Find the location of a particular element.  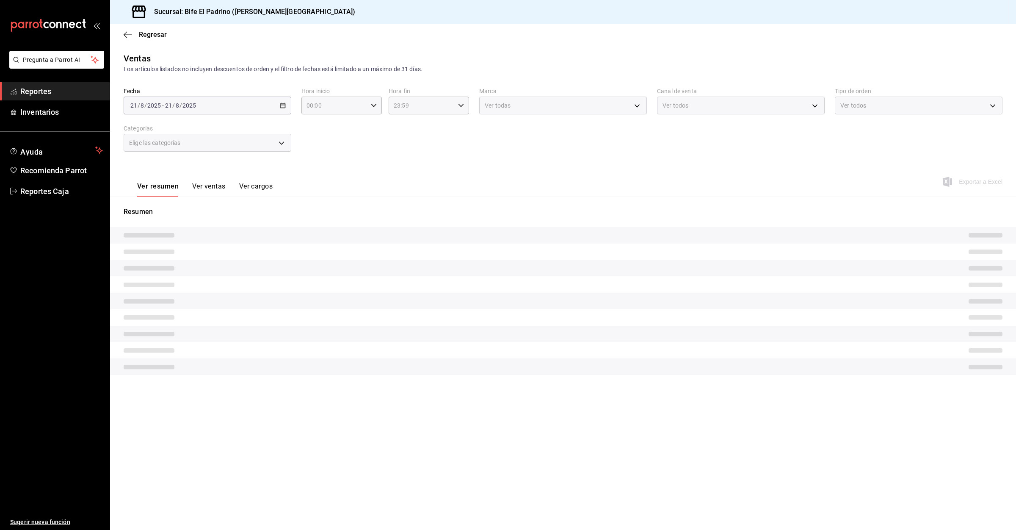

span: Ayuda is located at coordinates (56, 150).